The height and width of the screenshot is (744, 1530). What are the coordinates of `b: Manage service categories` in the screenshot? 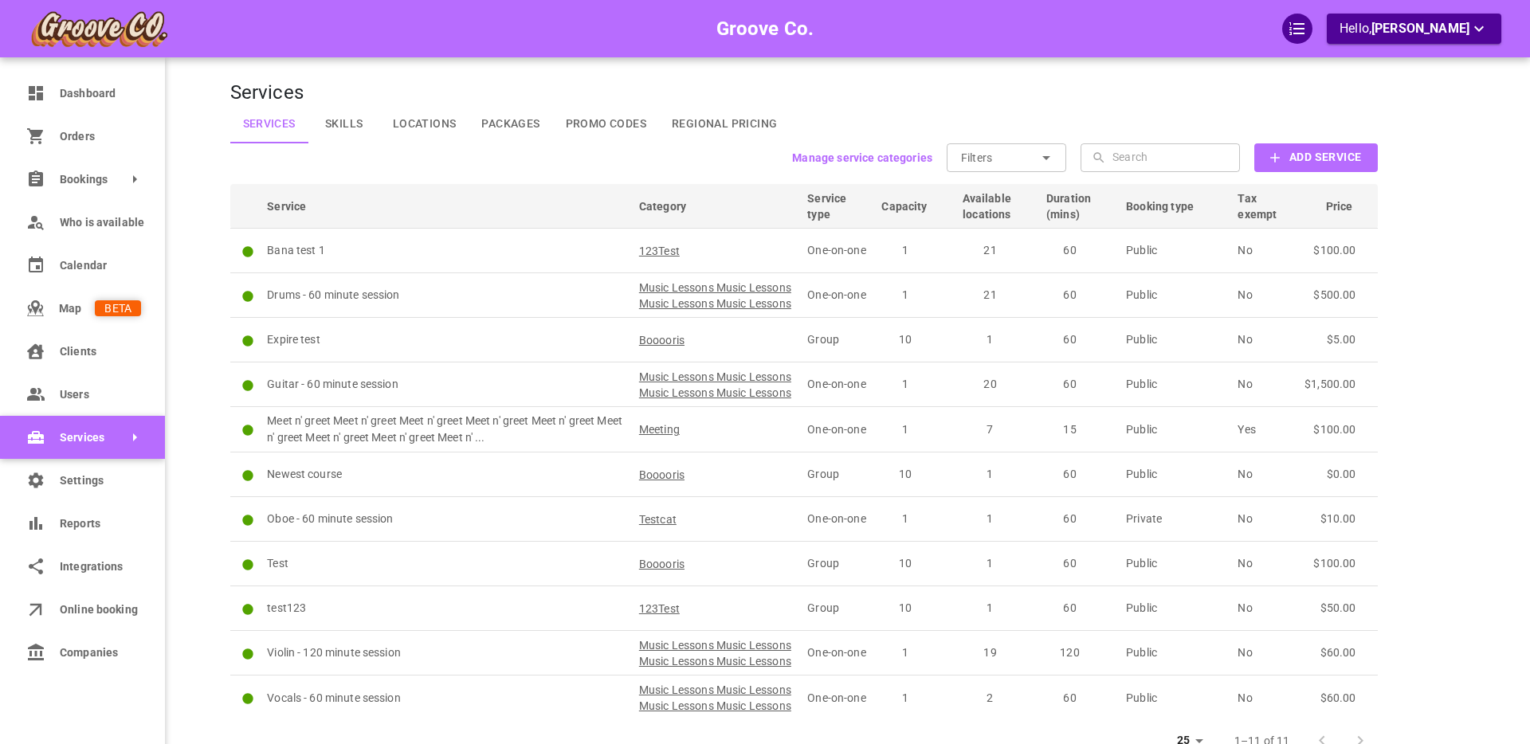 It's located at (862, 158).